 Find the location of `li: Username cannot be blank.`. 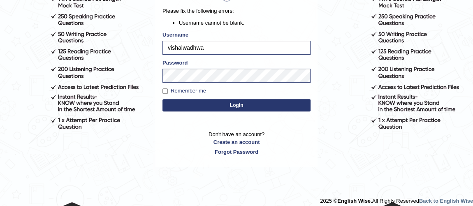

li: Username cannot be blank. is located at coordinates (245, 23).